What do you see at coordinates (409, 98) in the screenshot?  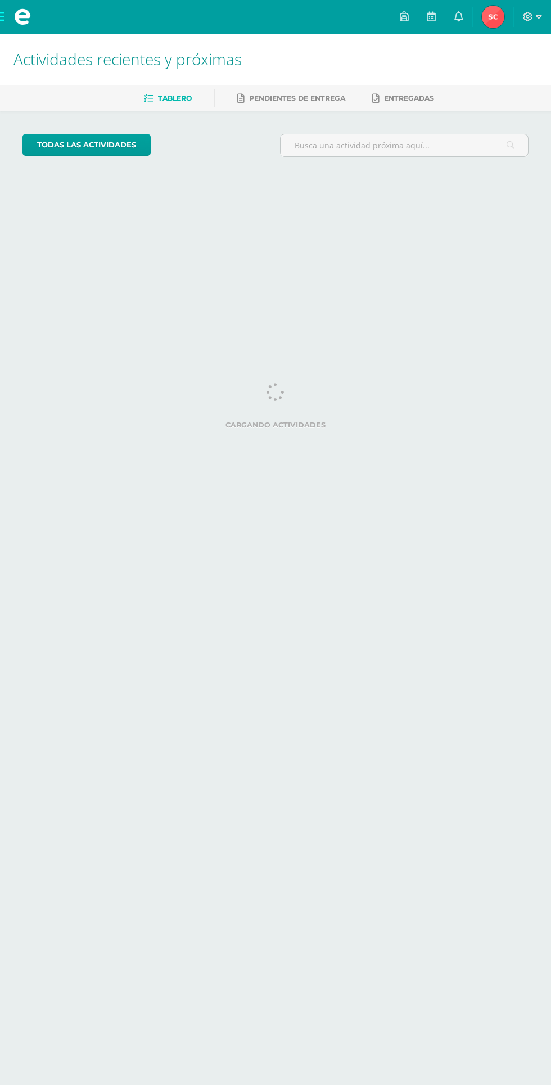 I see `span: Entregadas` at bounding box center [409, 98].